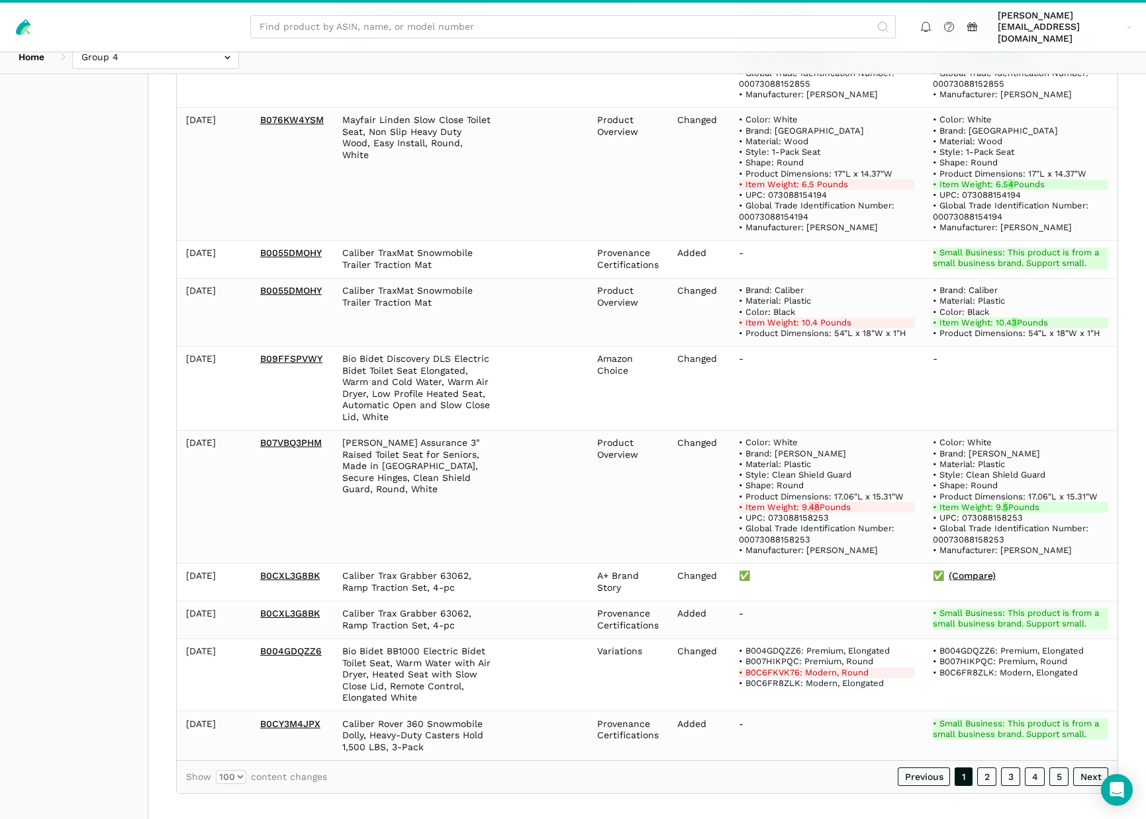 The height and width of the screenshot is (819, 1146). Describe the element at coordinates (572, 26) in the screenshot. I see `input: Find product by ASIN, name, or model number` at that location.